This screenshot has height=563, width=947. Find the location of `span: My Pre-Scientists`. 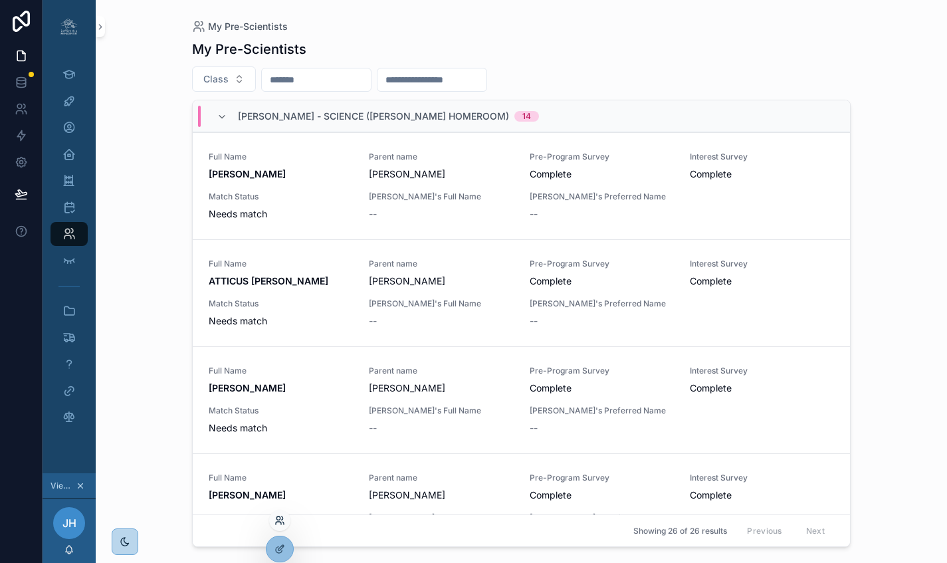

span: My Pre-Scientists is located at coordinates (248, 27).